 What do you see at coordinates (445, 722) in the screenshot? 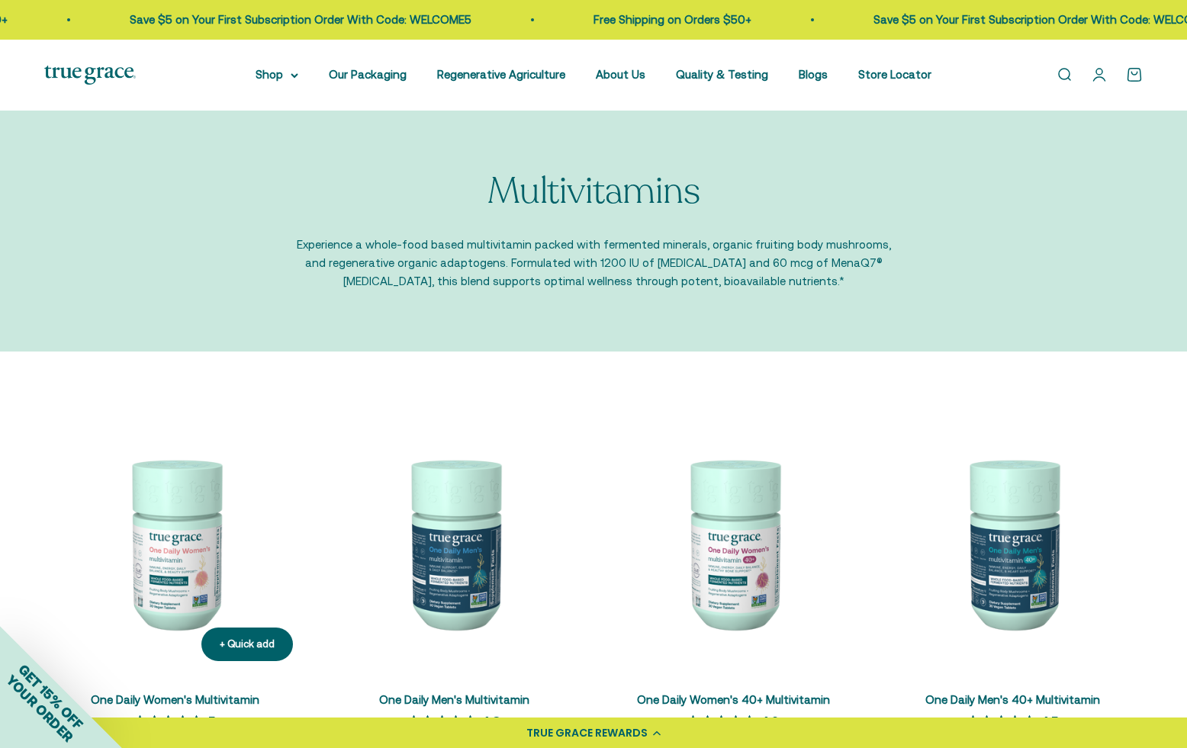
I see `span: 4.8 out 5 stars rating in total 6 reviews` at bounding box center [445, 722].